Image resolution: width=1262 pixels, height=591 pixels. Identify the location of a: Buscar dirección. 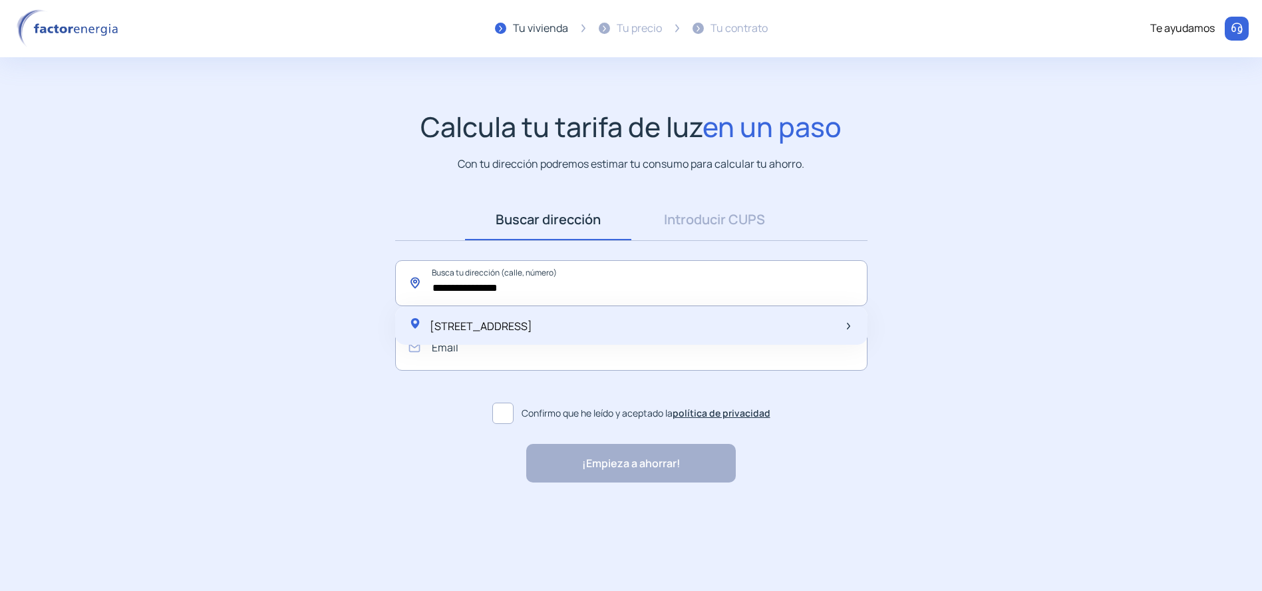
(548, 220).